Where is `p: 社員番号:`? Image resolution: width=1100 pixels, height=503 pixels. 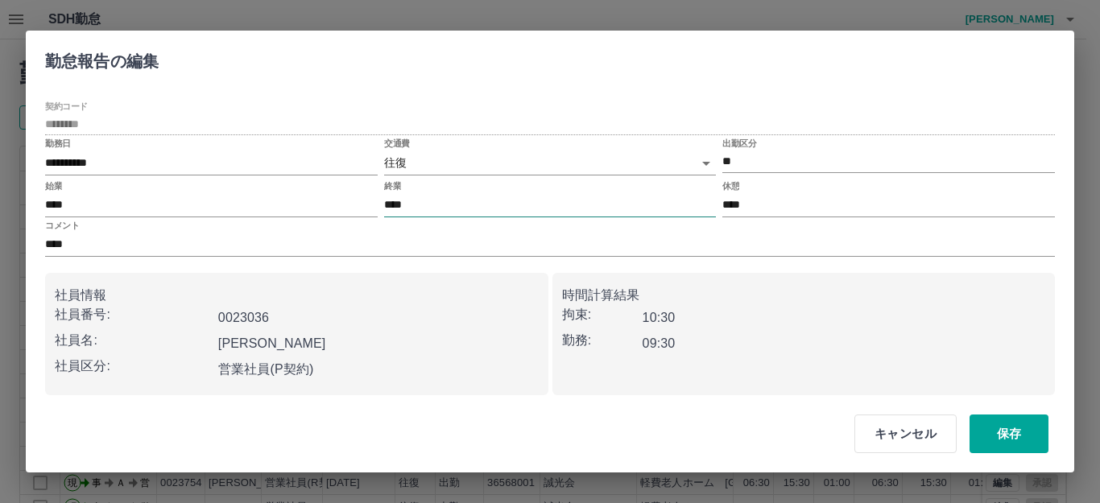 p: 社員番号: is located at coordinates (133, 315).